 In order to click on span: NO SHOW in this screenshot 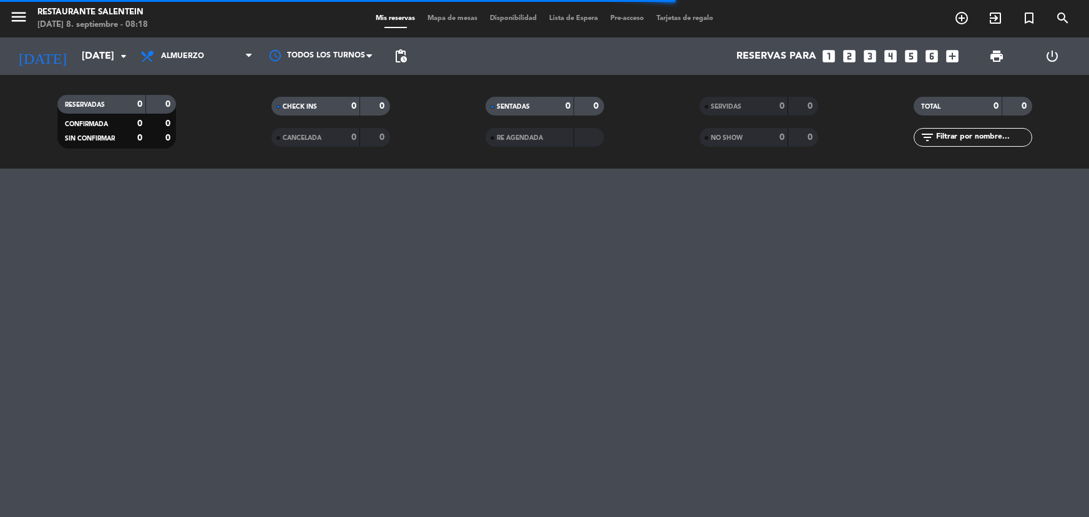, I will do `click(726, 138)`.